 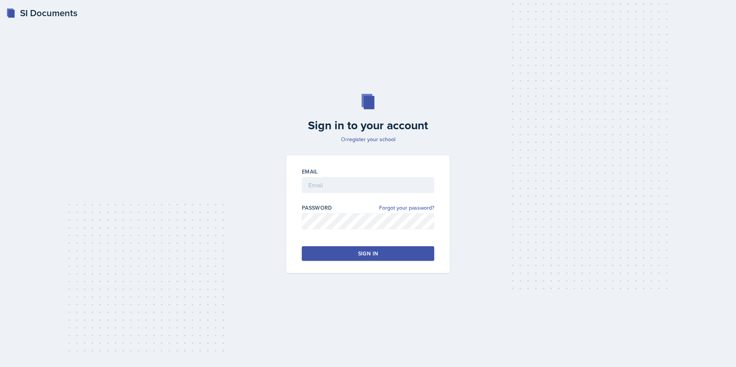 What do you see at coordinates (42, 13) in the screenshot?
I see `a: SI Documents` at bounding box center [42, 13].